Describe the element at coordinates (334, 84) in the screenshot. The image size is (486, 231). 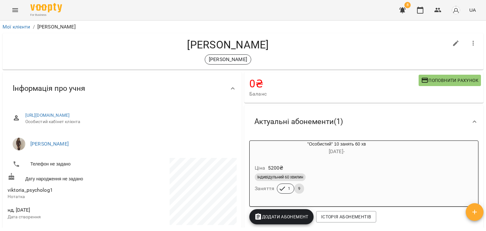
I see `h4: 0 ₴` at that location.